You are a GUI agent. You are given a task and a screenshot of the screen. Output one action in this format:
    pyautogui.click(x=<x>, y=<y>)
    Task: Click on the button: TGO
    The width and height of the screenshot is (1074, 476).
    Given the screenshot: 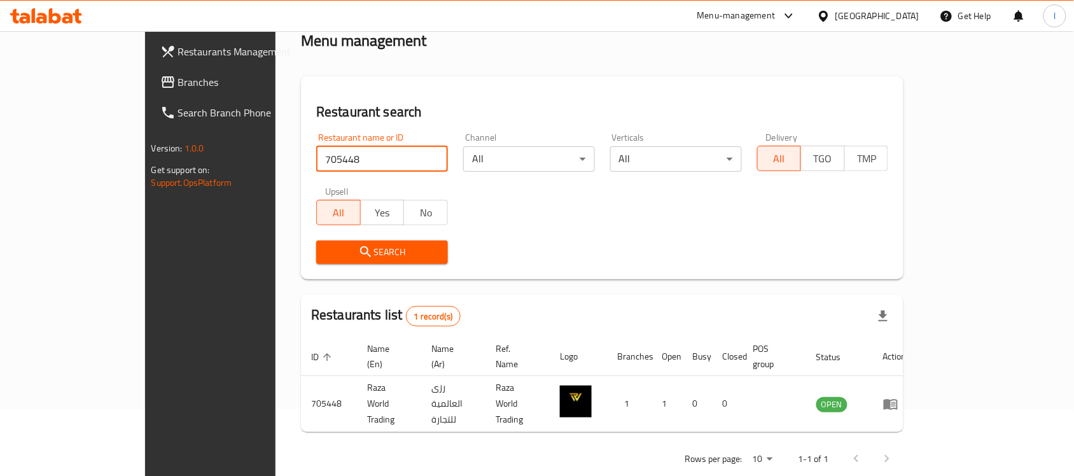 What is the action you would take?
    pyautogui.click(x=823, y=158)
    